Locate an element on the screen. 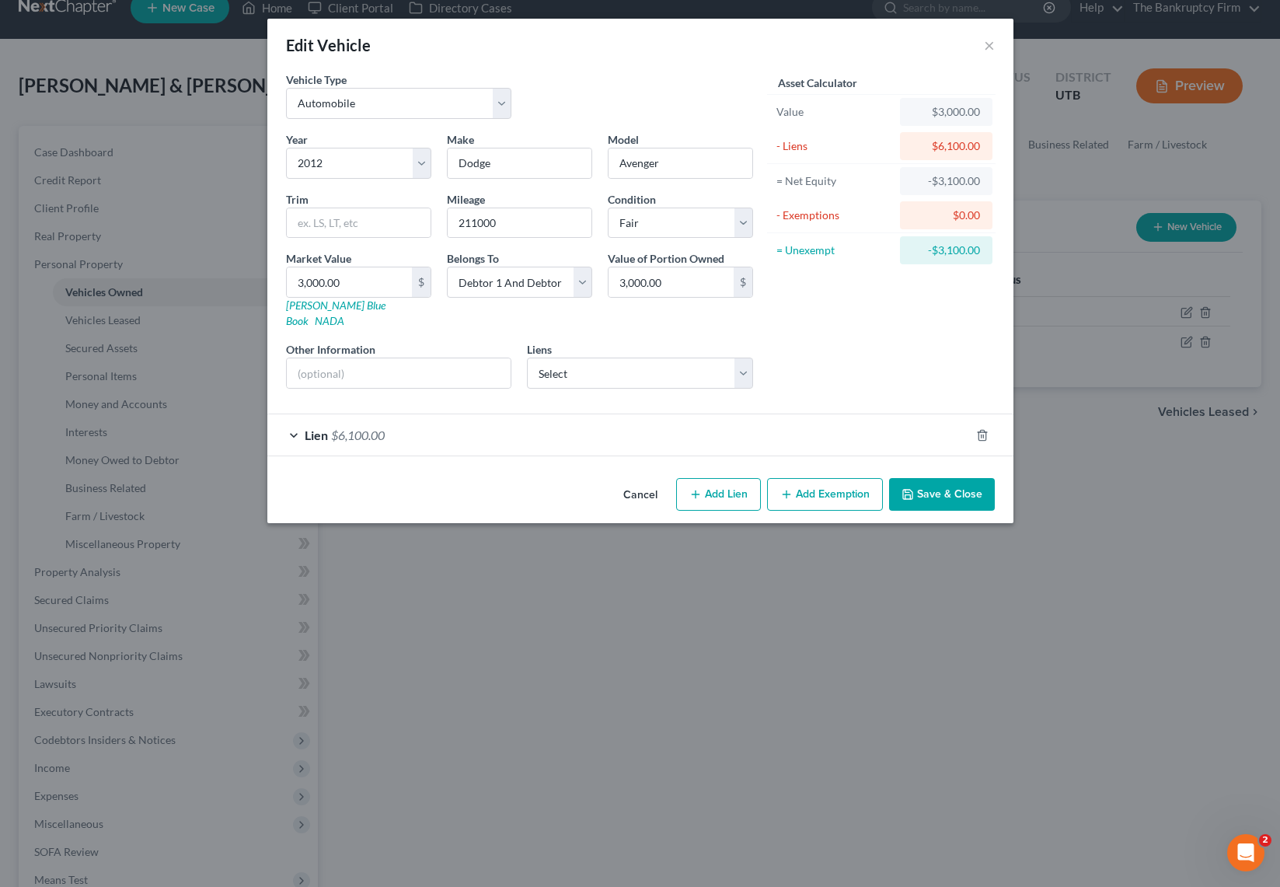 This screenshot has width=1280, height=887. span: 2 is located at coordinates (1266, 840).